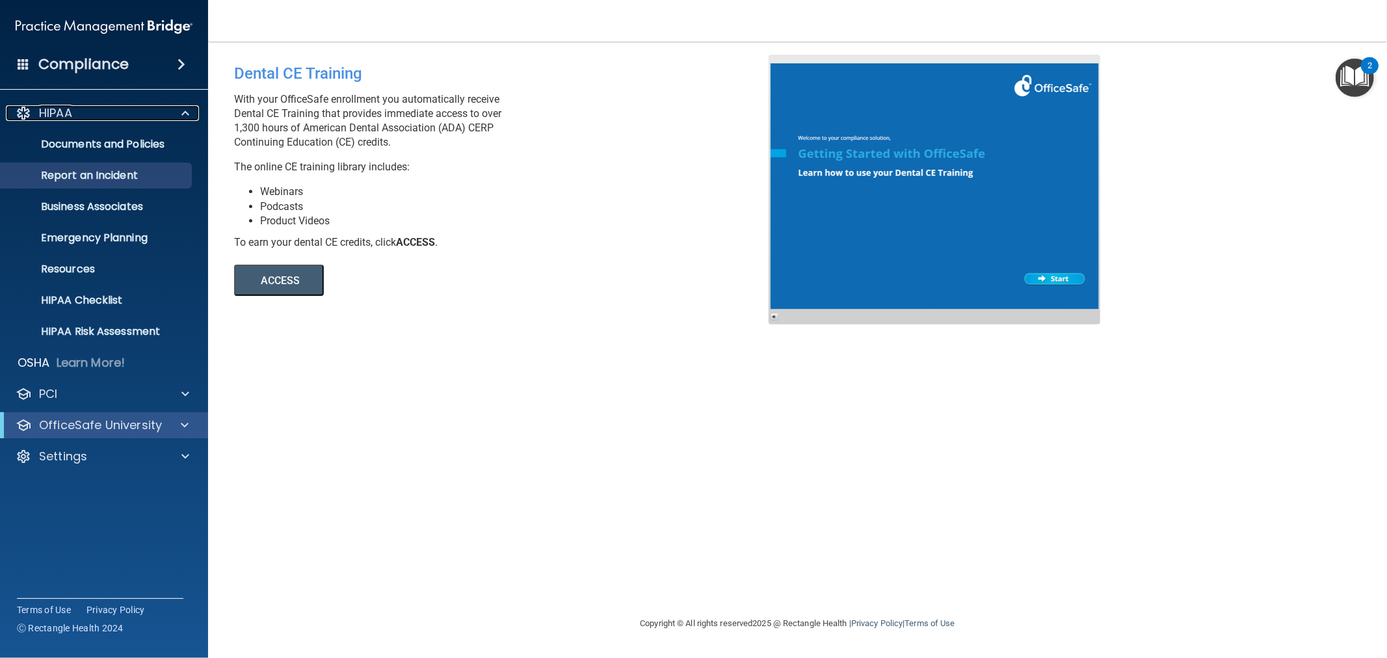 The width and height of the screenshot is (1387, 658). Describe the element at coordinates (519, 192) in the screenshot. I see `li: Webinars` at that location.